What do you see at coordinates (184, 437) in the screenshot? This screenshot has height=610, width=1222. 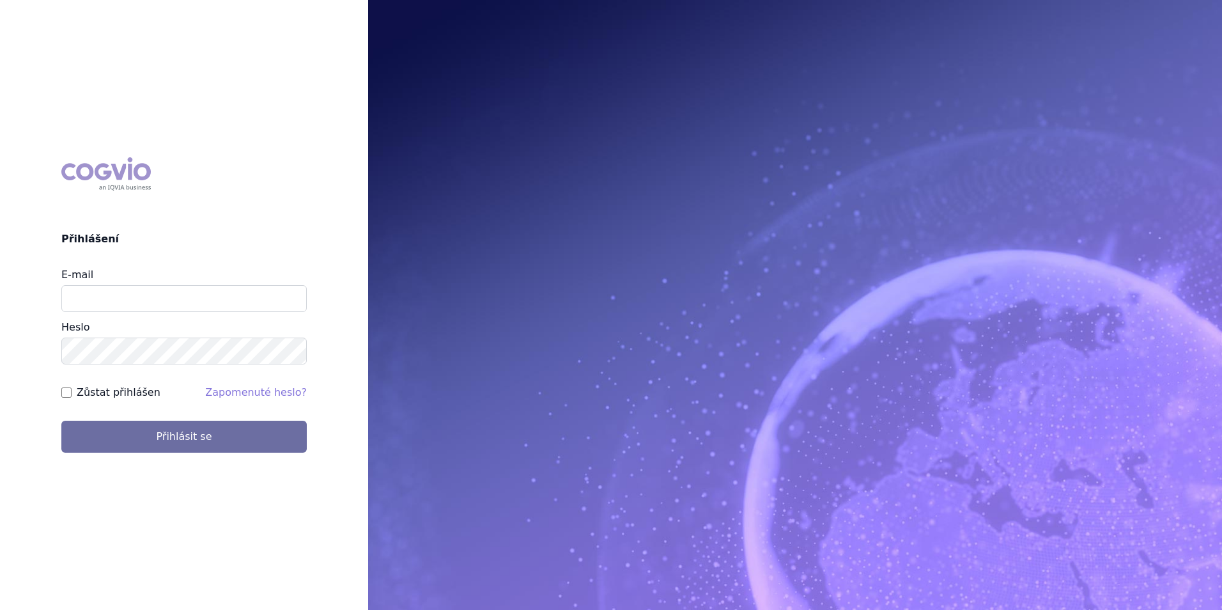 I see `button: Přihlásit se` at bounding box center [184, 437].